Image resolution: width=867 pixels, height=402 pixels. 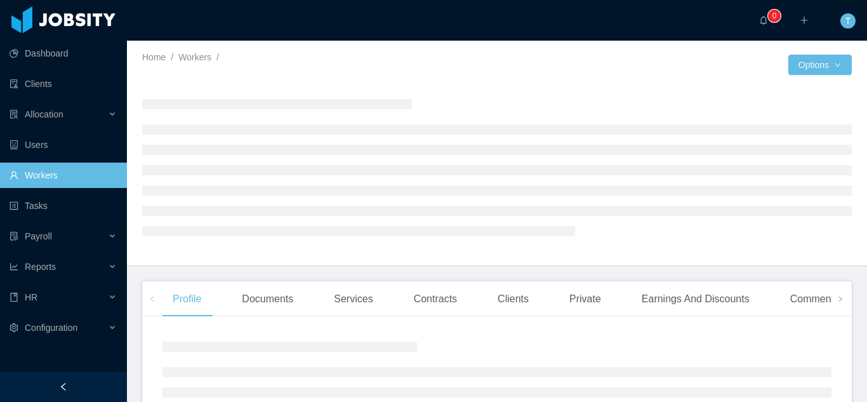 What do you see at coordinates (774, 16) in the screenshot?
I see `sup: 0` at bounding box center [774, 16].